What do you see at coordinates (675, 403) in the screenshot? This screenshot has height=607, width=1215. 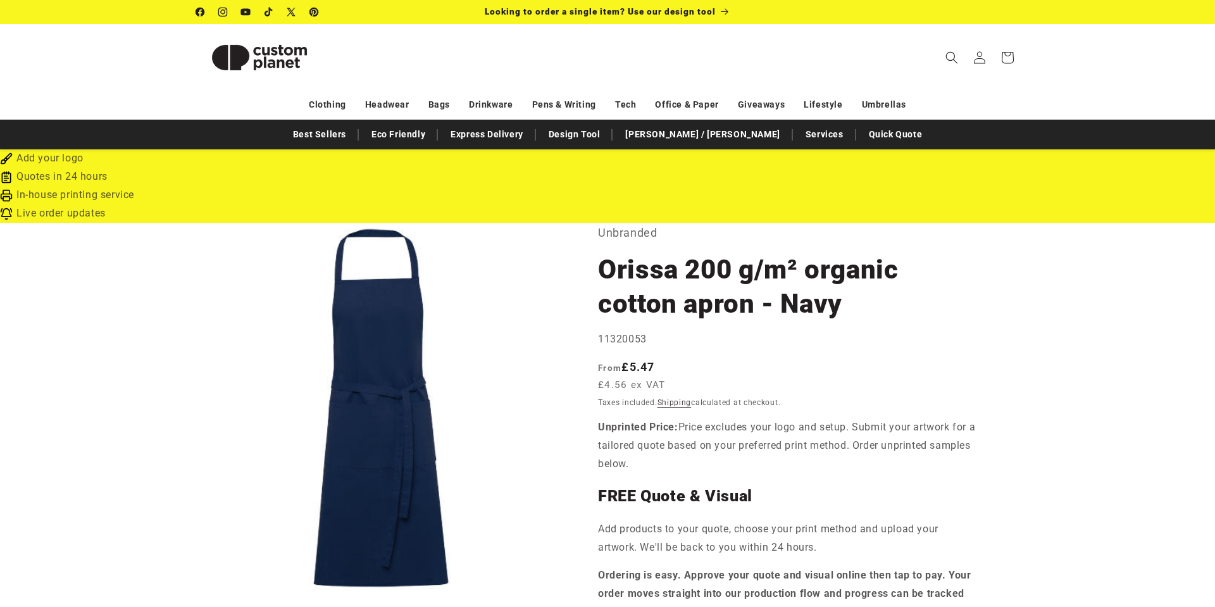 I see `a: Shipping` at bounding box center [675, 403].